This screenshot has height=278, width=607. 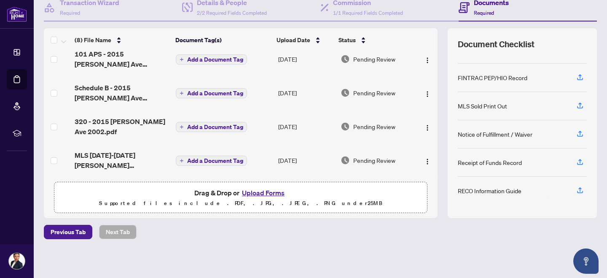 What do you see at coordinates (496, 44) in the screenshot?
I see `span: Document Checklist` at bounding box center [496, 44].